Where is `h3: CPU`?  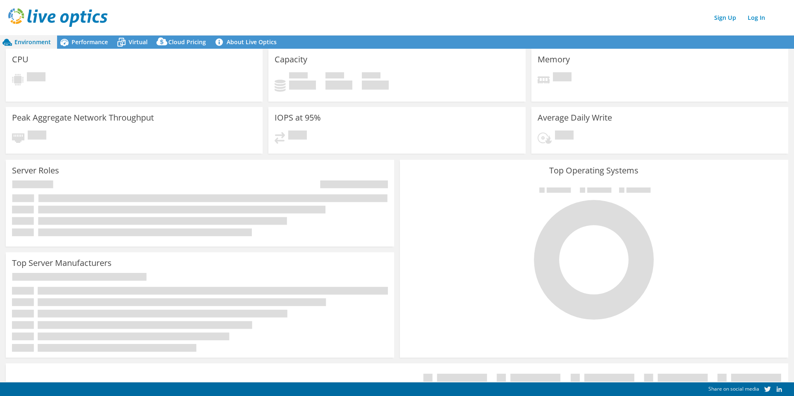 h3: CPU is located at coordinates (20, 60).